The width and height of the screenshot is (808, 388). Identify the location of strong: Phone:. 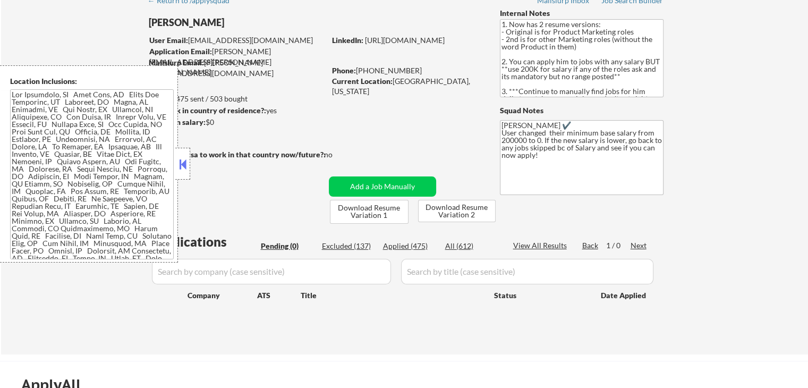
(344, 70).